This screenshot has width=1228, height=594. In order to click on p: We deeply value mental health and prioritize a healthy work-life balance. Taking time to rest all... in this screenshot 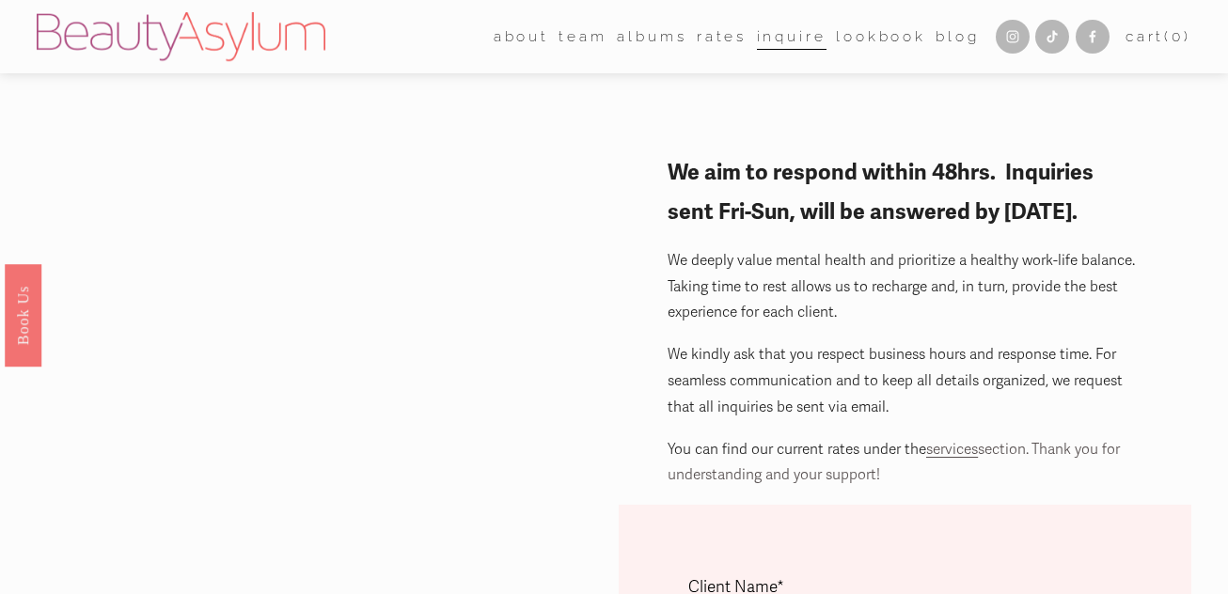, I will do `click(904, 287)`.